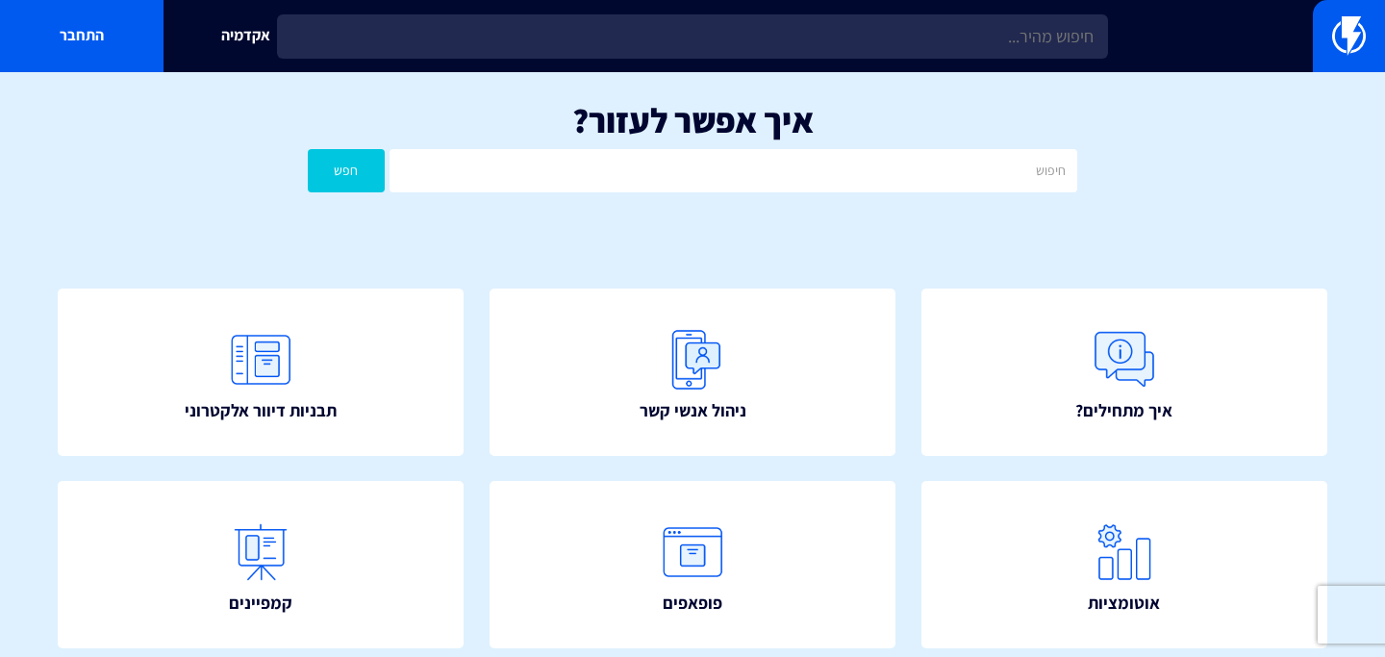 The height and width of the screenshot is (657, 1385). Describe the element at coordinates (692, 411) in the screenshot. I see `span: ניהול אנשי קשר` at that location.